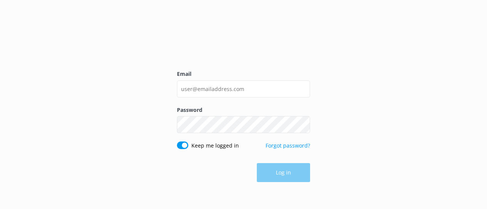 This screenshot has width=487, height=209. What do you see at coordinates (215, 146) in the screenshot?
I see `label: Keep me logged in` at bounding box center [215, 146].